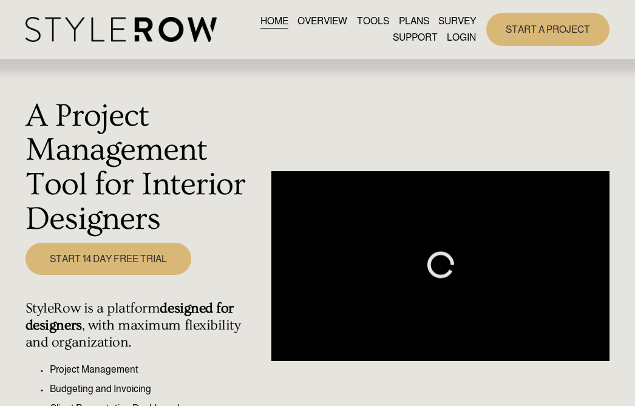 This screenshot has height=406, width=635. What do you see at coordinates (274, 21) in the screenshot?
I see `a: HOME` at bounding box center [274, 21].